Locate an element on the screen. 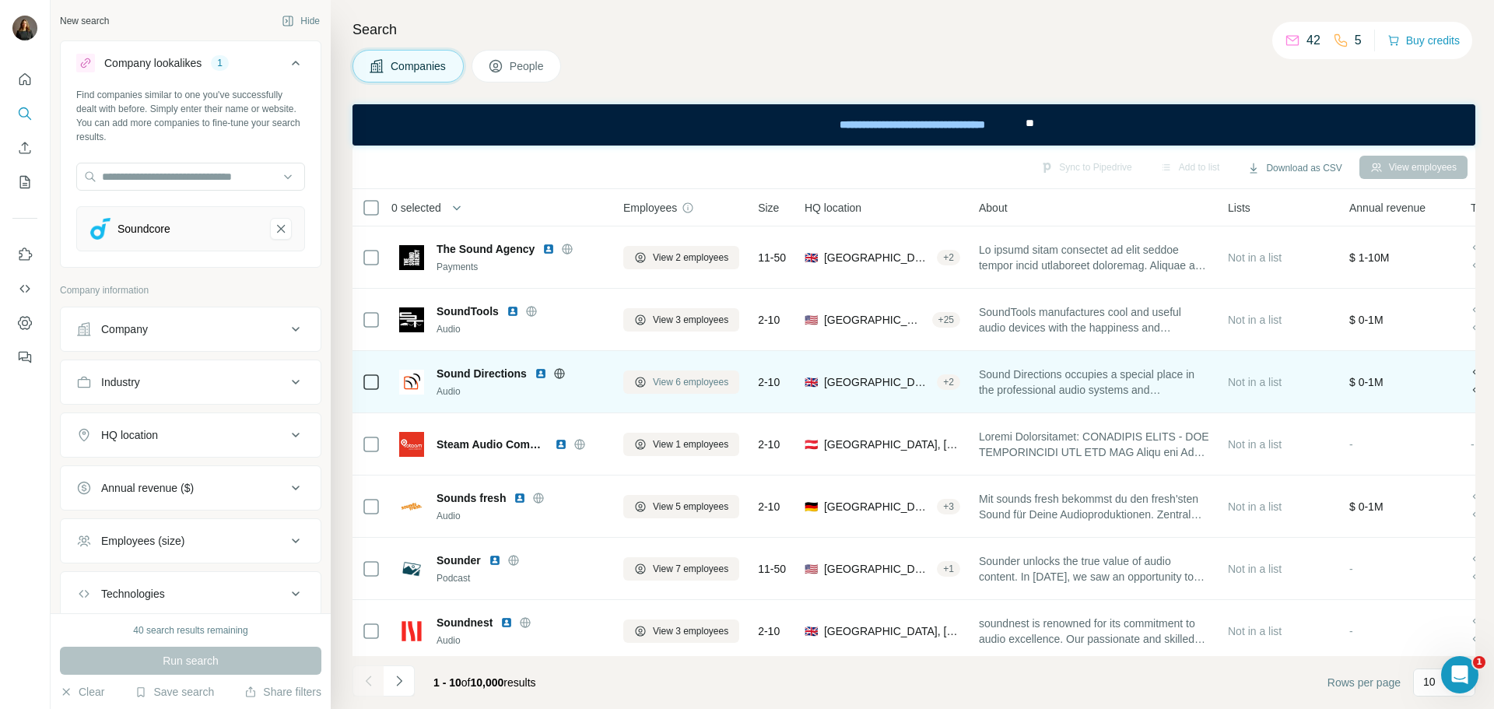 This screenshot has height=709, width=1494. button: View 5 employees is located at coordinates (681, 506).